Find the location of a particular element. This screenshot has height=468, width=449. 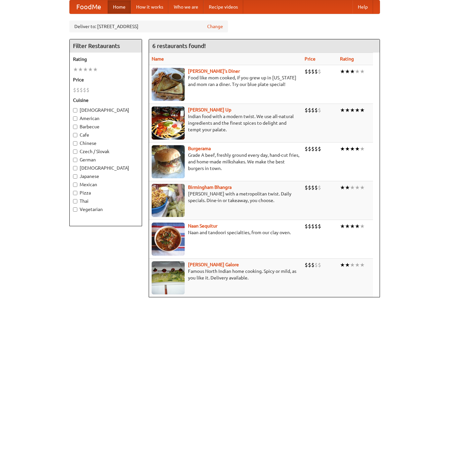

label: Barbecue is located at coordinates (106, 127).